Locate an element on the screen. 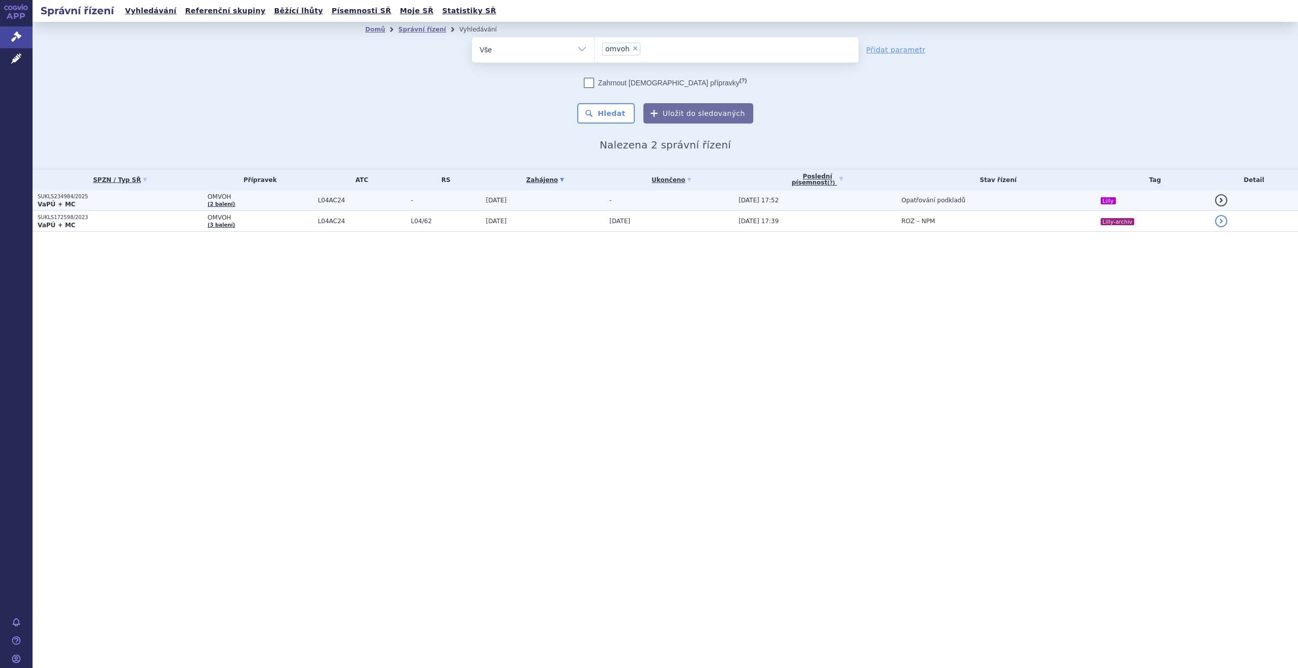 Image resolution: width=1298 pixels, height=668 pixels. th: Tag is located at coordinates (1153, 180).